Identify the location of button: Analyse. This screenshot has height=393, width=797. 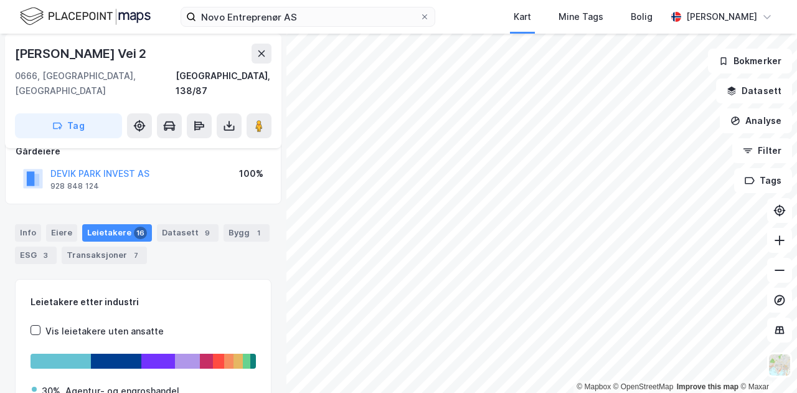
(756, 121).